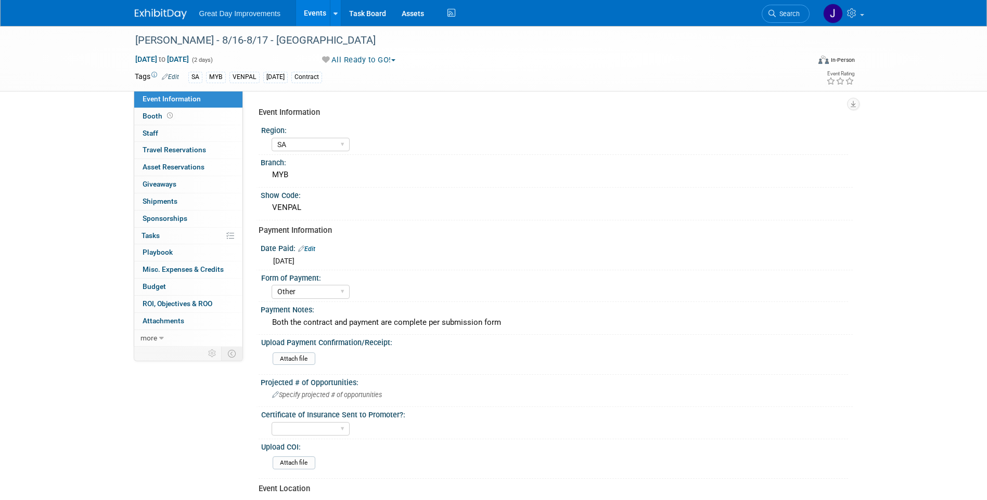 The height and width of the screenshot is (500, 987). Describe the element at coordinates (551, 230) in the screenshot. I see `div: Payment Information` at that location.